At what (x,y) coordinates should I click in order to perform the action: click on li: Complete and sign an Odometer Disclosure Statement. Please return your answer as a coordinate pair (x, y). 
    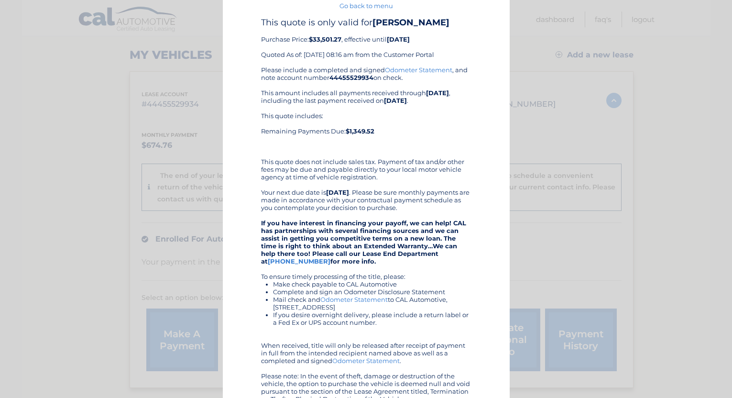
    Looking at the image, I should click on (372, 292).